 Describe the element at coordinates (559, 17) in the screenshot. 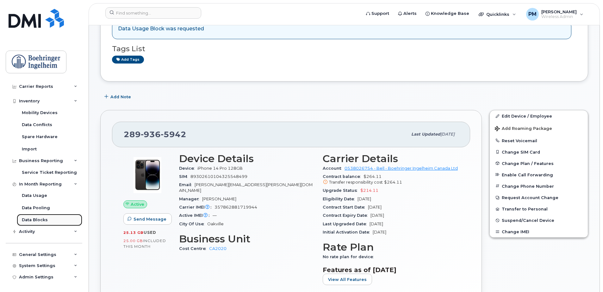

I see `span: Wireless Admin` at that location.